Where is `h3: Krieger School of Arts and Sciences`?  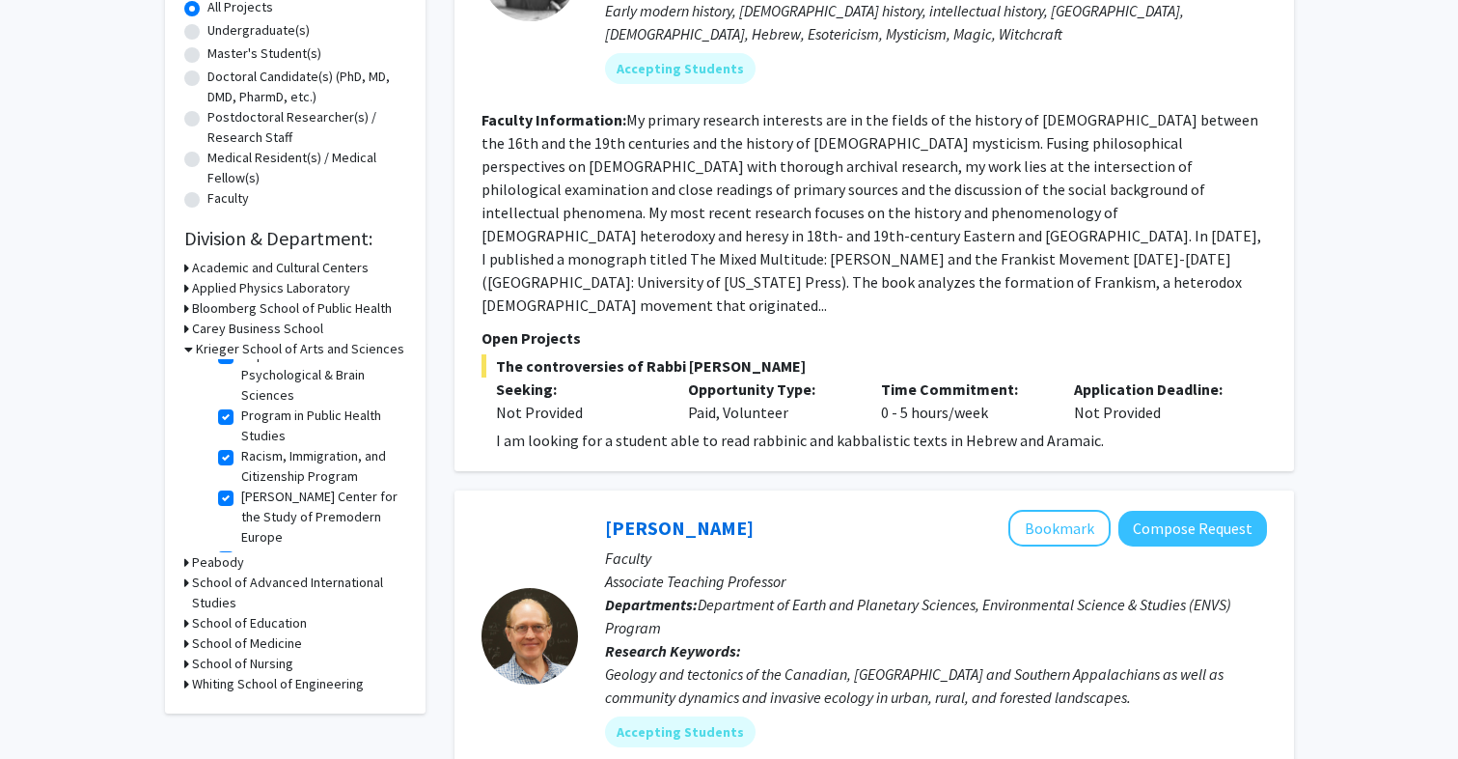 h3: Krieger School of Arts and Sciences is located at coordinates (300, 348).